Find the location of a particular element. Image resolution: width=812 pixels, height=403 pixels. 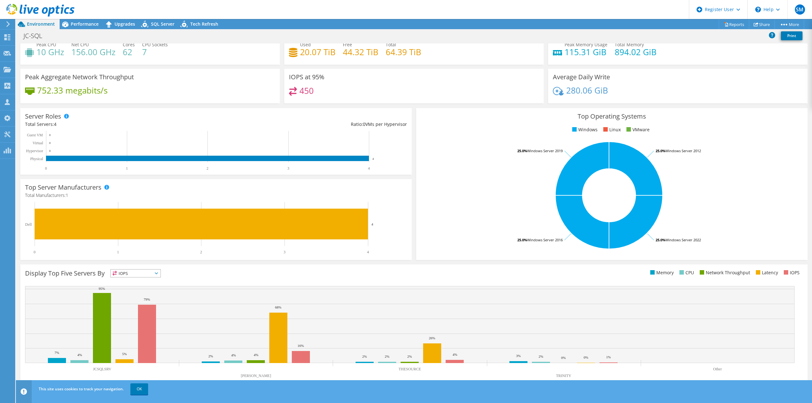

span: Total Memory is located at coordinates (630, 44).